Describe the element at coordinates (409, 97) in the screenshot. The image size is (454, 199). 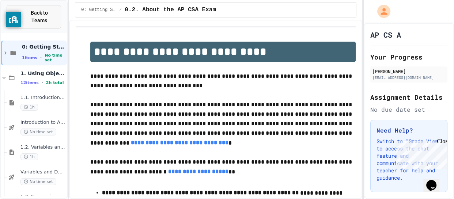
I see `h2: Assignment Details` at that location.